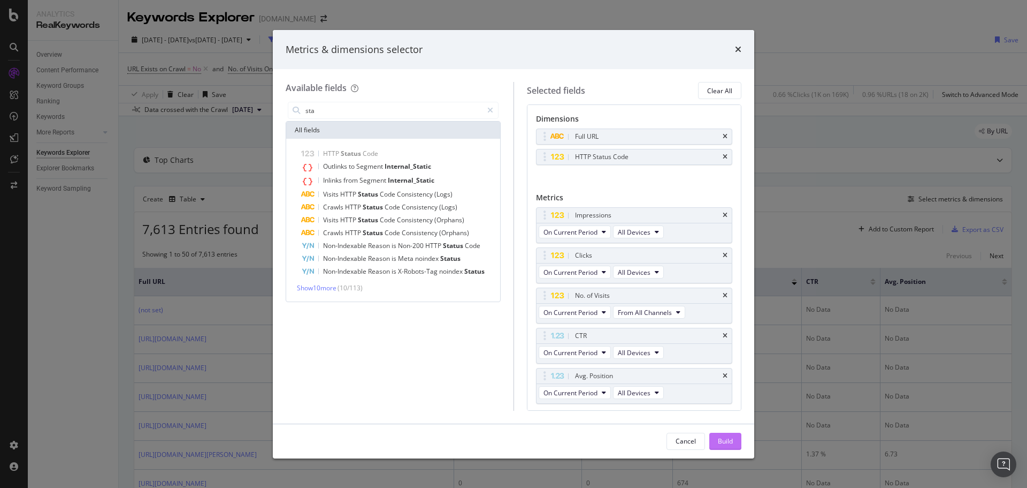 The height and width of the screenshot is (488, 1027). What do you see at coordinates (407, 258) in the screenshot?
I see `span: Meta` at bounding box center [407, 258].